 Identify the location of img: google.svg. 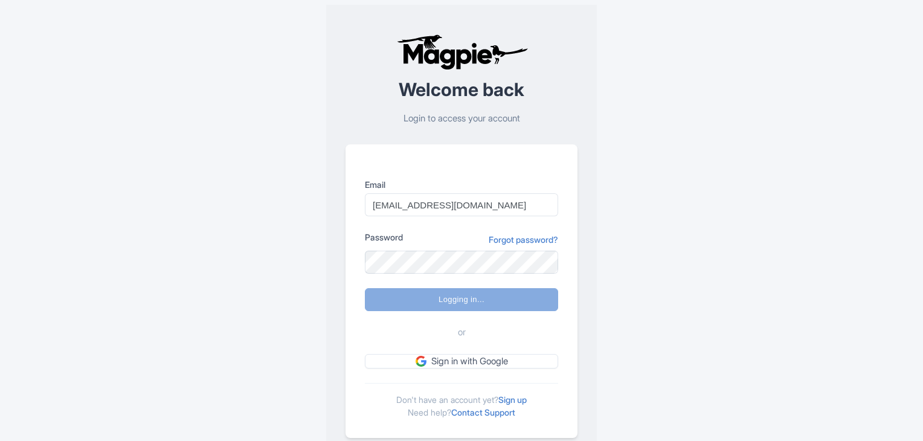
(421, 361).